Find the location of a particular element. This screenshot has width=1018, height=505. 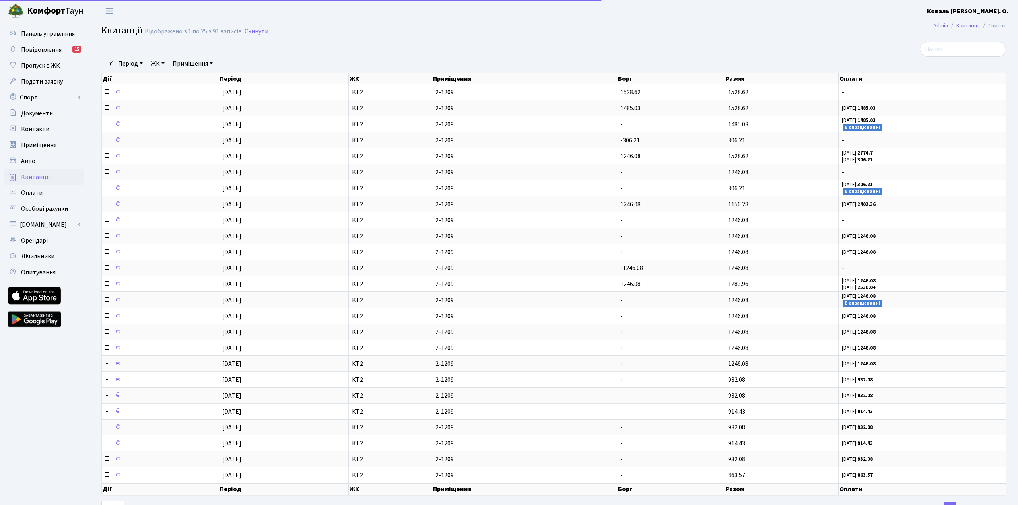

span: 306.21 is located at coordinates (737, 140).